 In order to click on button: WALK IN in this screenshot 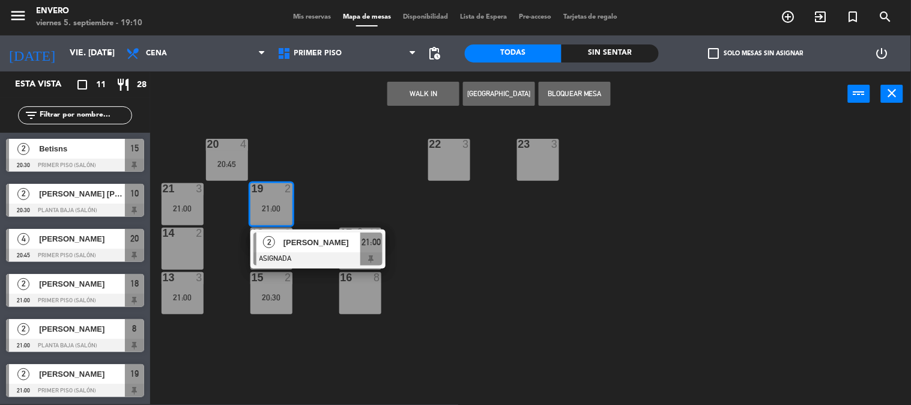, I will do `click(424, 94)`.